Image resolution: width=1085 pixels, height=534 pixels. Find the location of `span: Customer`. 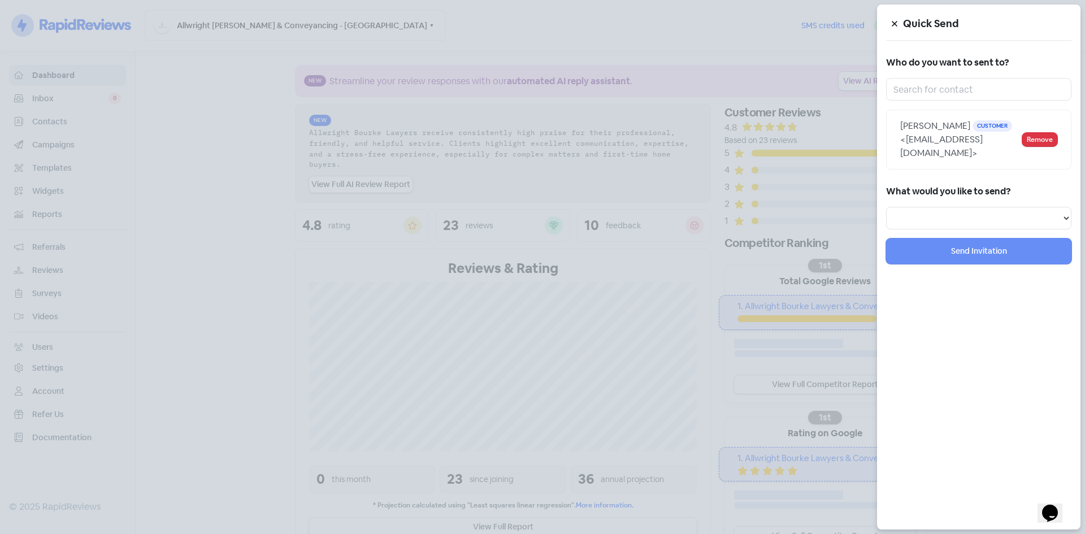

span: Customer is located at coordinates (992, 126).